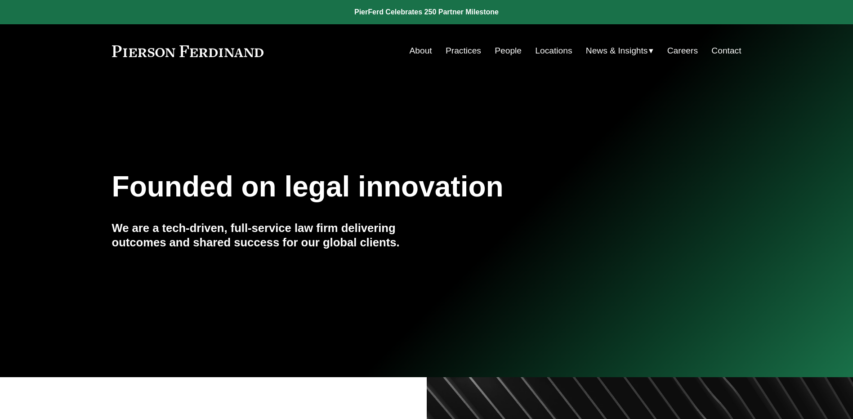 This screenshot has width=853, height=419. I want to click on a: Contact, so click(726, 51).